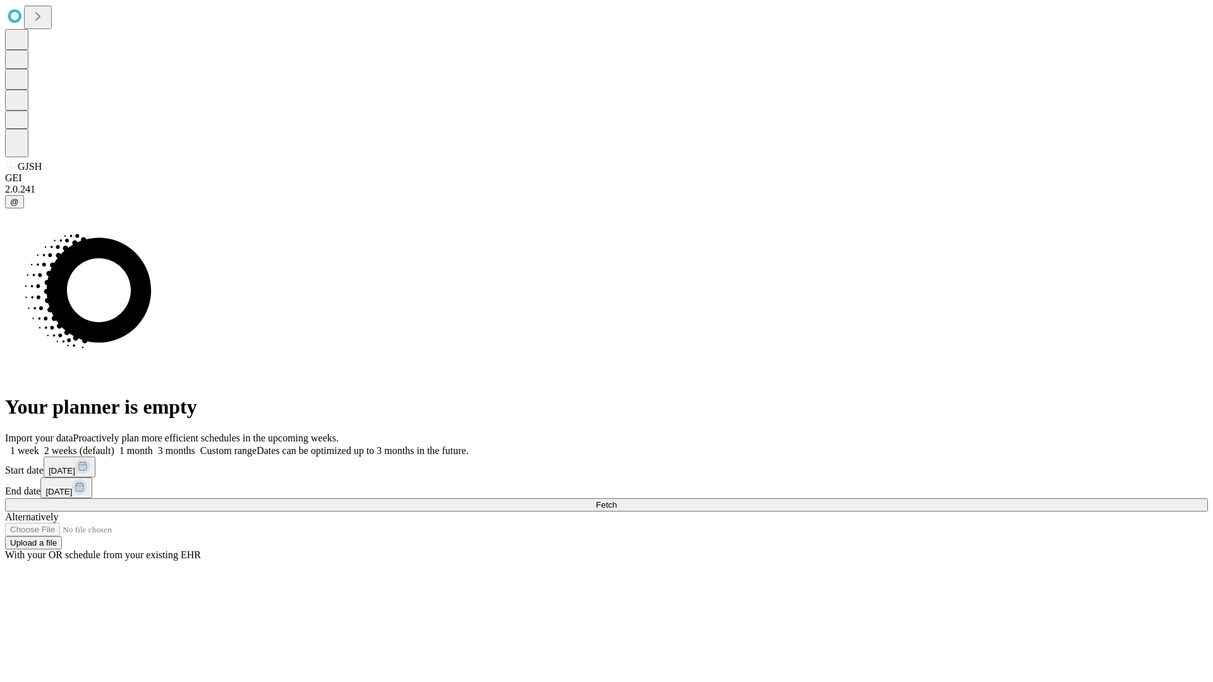 This screenshot has height=682, width=1213. What do you see at coordinates (30, 166) in the screenshot?
I see `span: GJSH` at bounding box center [30, 166].